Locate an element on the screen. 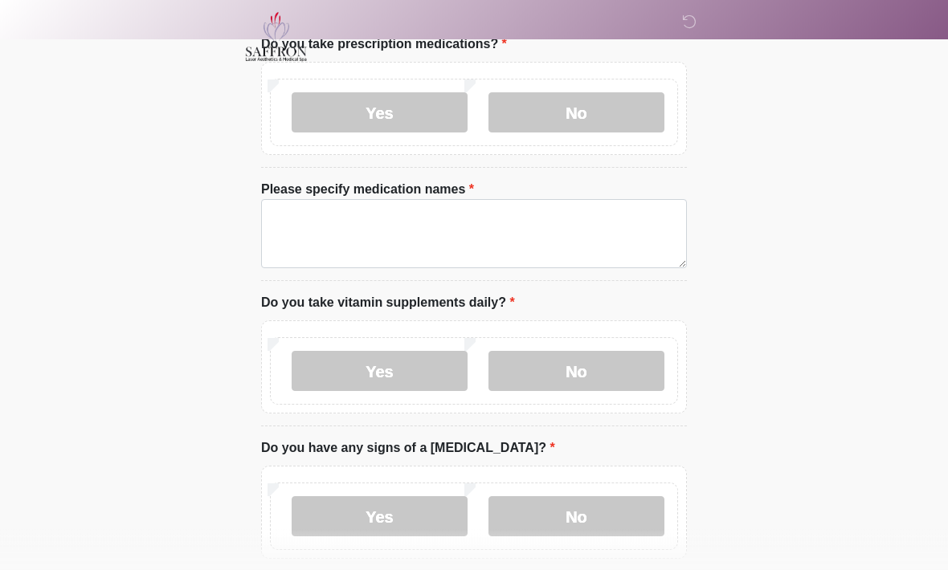 This screenshot has height=570, width=948. img: Saffron Laser Aesthetics and Medical Spa Logo is located at coordinates (276, 37).